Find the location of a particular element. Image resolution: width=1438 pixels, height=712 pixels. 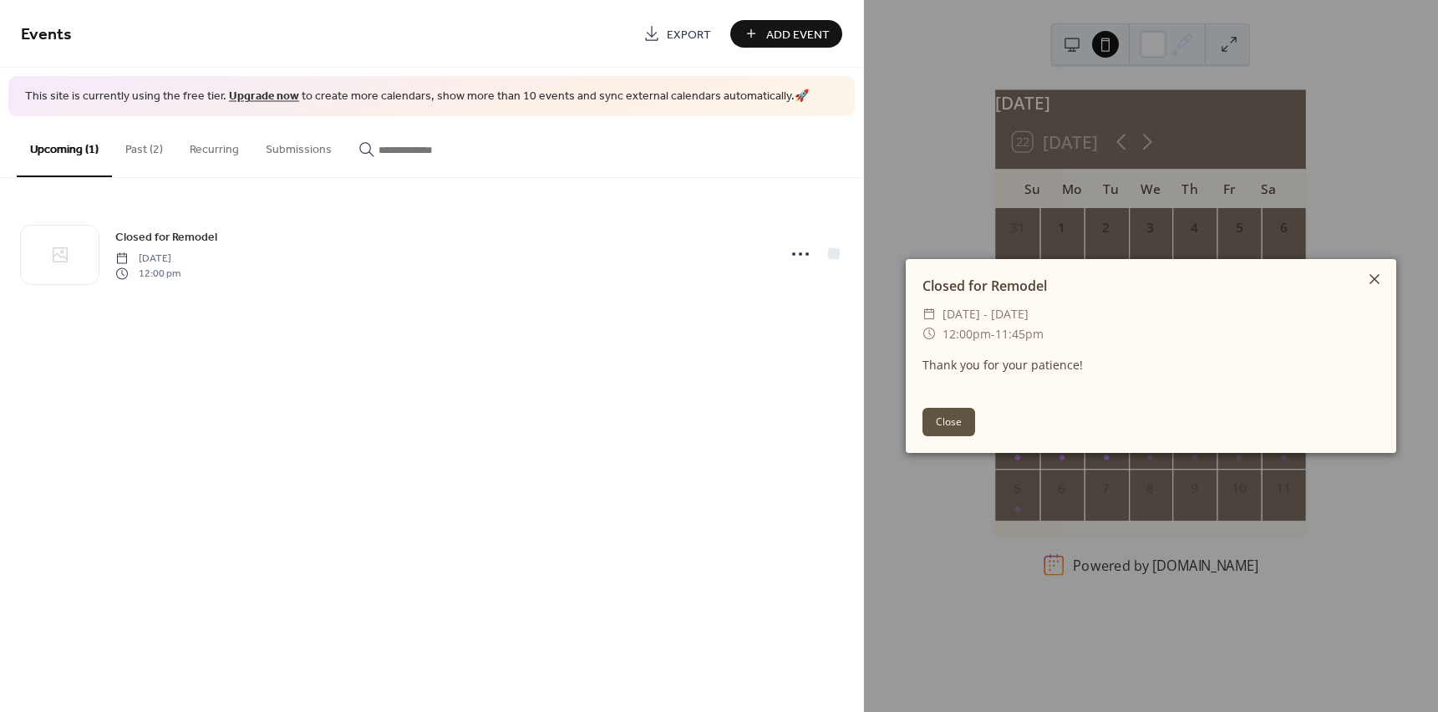

button: Recurring is located at coordinates (214, 145).